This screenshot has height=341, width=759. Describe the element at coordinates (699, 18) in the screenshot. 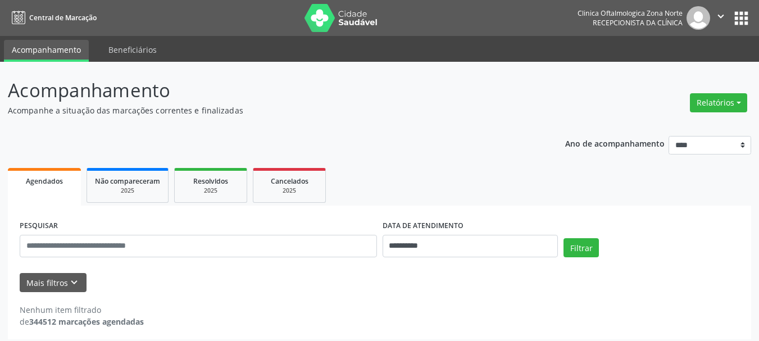

I see `img: img` at that location.